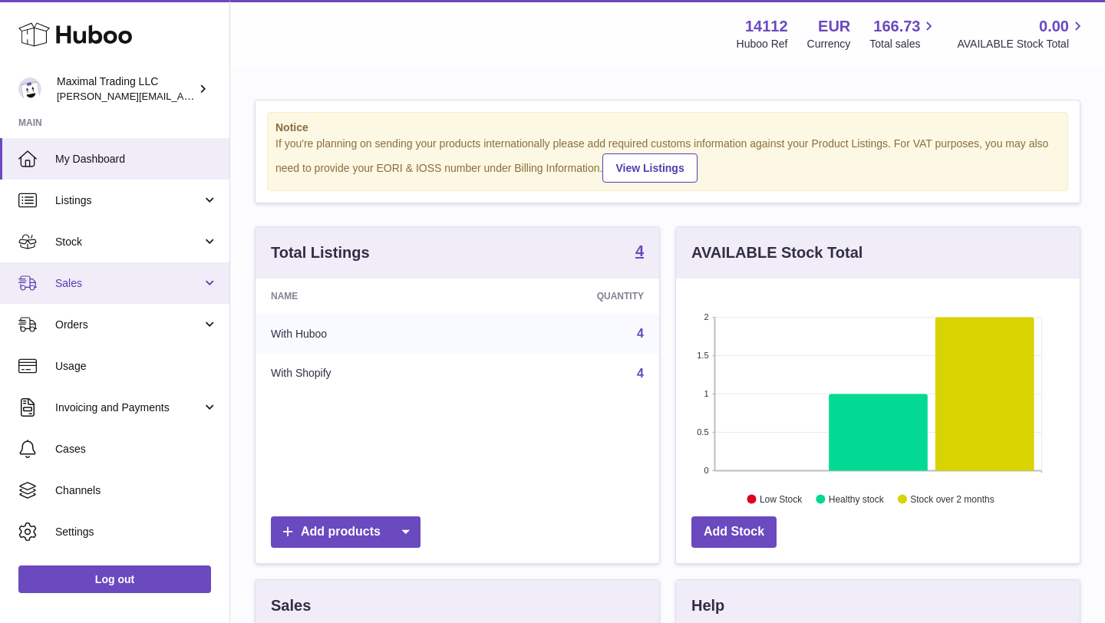  What do you see at coordinates (1022, 44) in the screenshot?
I see `span: AVAILABLE Stock Total` at bounding box center [1022, 44].